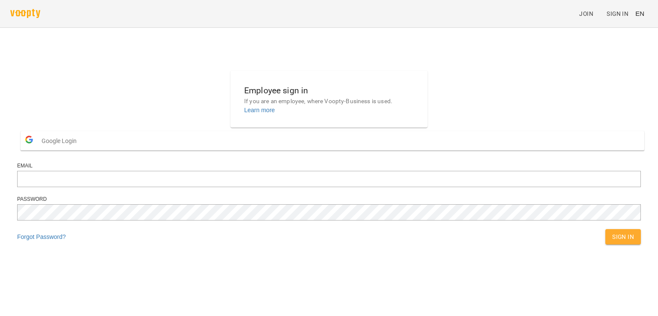 Image resolution: width=658 pixels, height=316 pixels. I want to click on p: If you are an employee, where Voopty-Business is used., so click(329, 101).